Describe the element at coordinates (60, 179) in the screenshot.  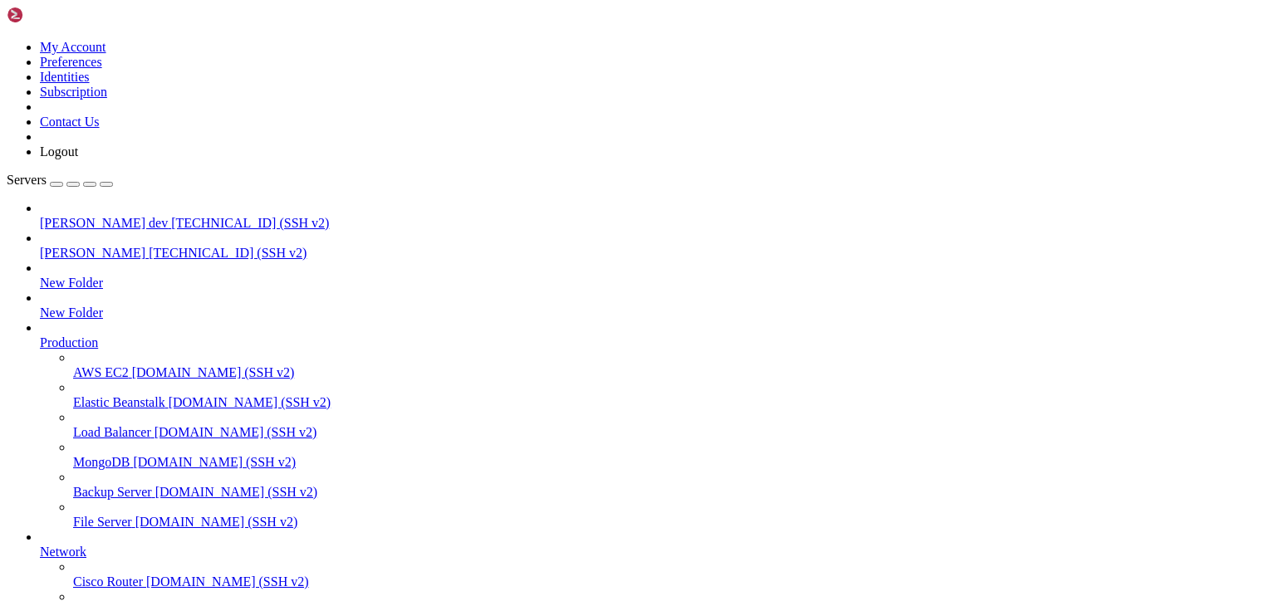
I see `a: Servers` at that location.